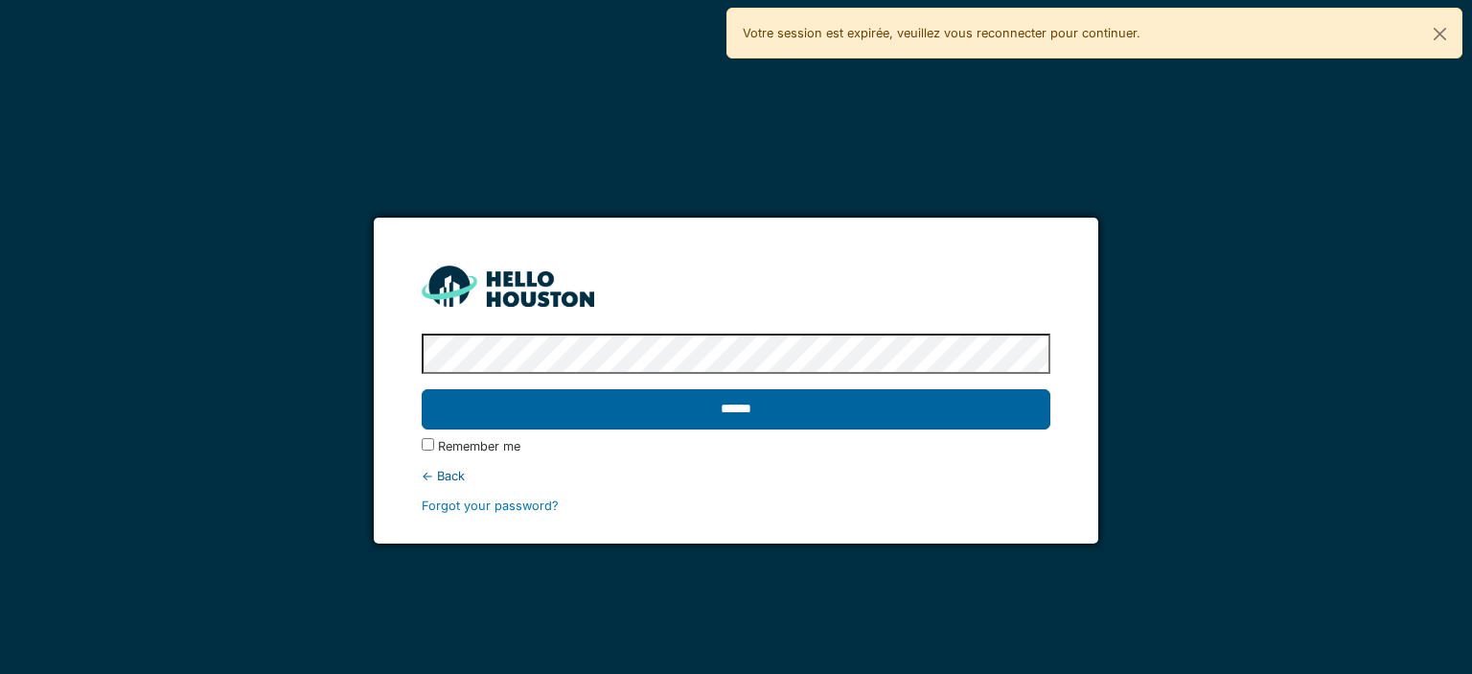  Describe the element at coordinates (490, 505) in the screenshot. I see `a: Forgot your password?` at that location.